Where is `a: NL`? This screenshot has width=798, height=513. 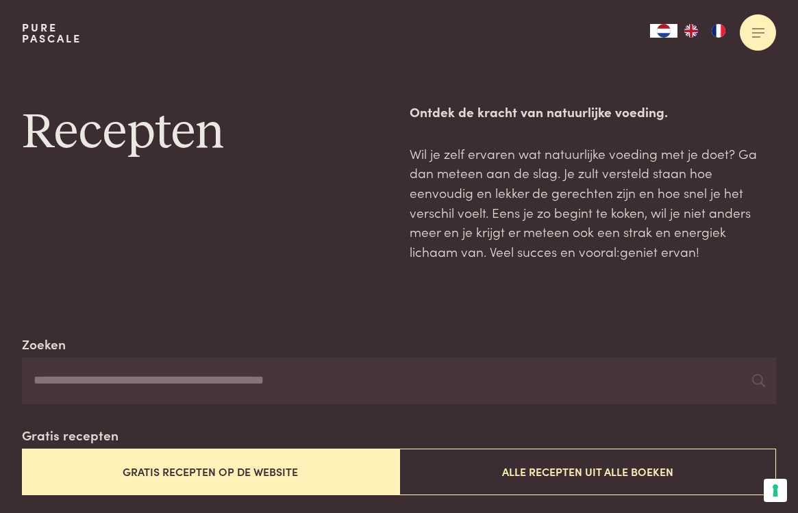 a: NL is located at coordinates (664, 31).